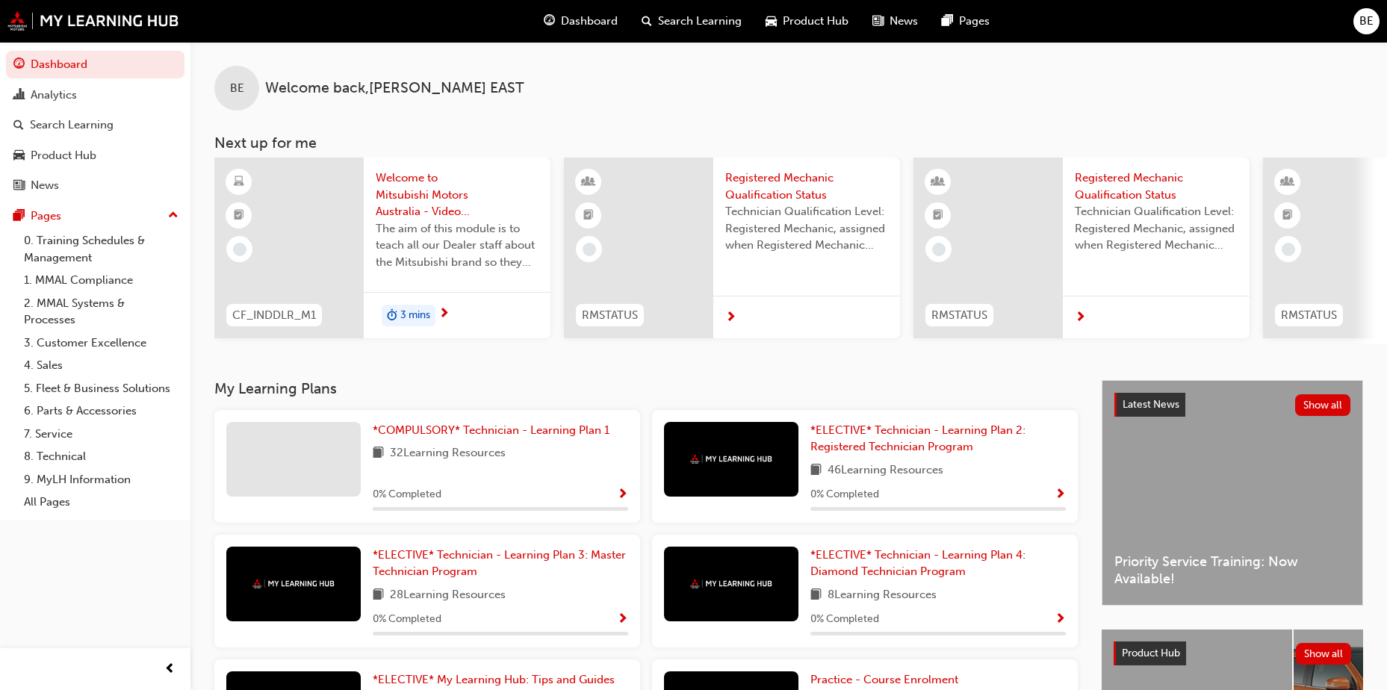 This screenshot has width=1387, height=690. I want to click on span: guage-icon, so click(19, 65).